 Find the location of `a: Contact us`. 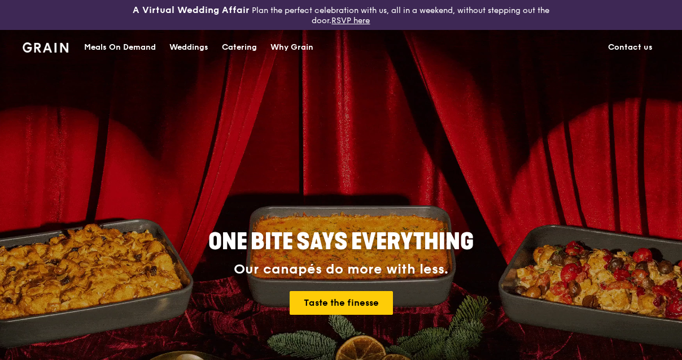

a: Contact us is located at coordinates (630, 47).